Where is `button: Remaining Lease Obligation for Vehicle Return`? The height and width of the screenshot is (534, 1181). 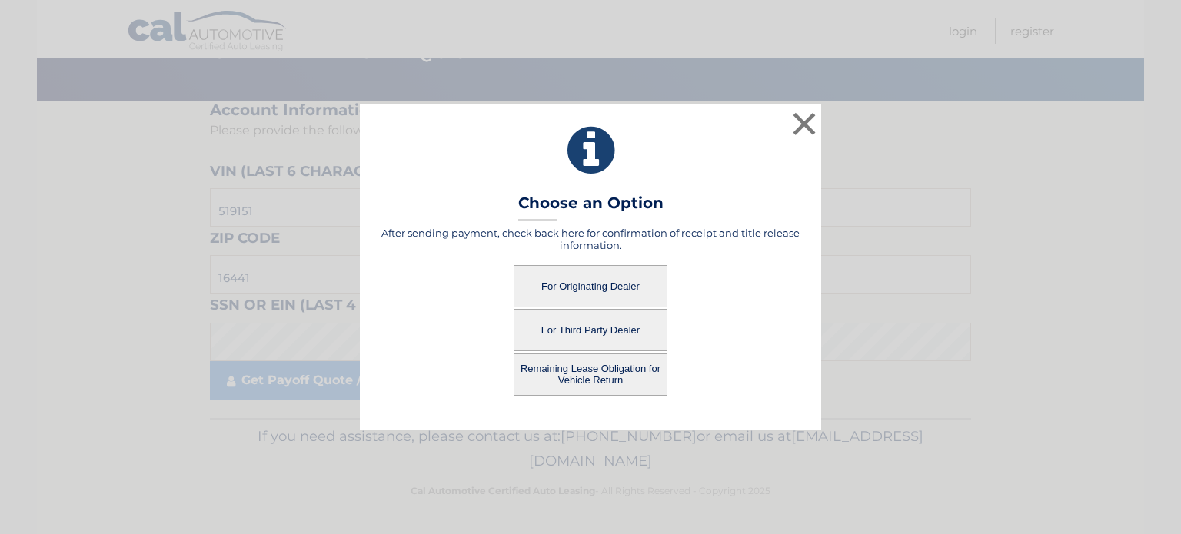 button: Remaining Lease Obligation for Vehicle Return is located at coordinates (590, 374).